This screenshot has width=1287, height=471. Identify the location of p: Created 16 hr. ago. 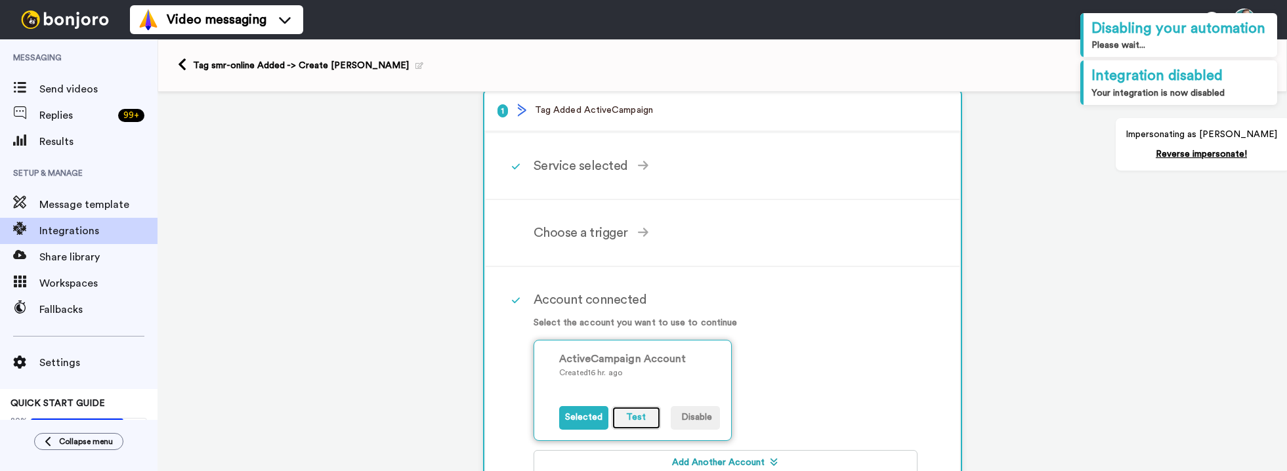
(639, 373).